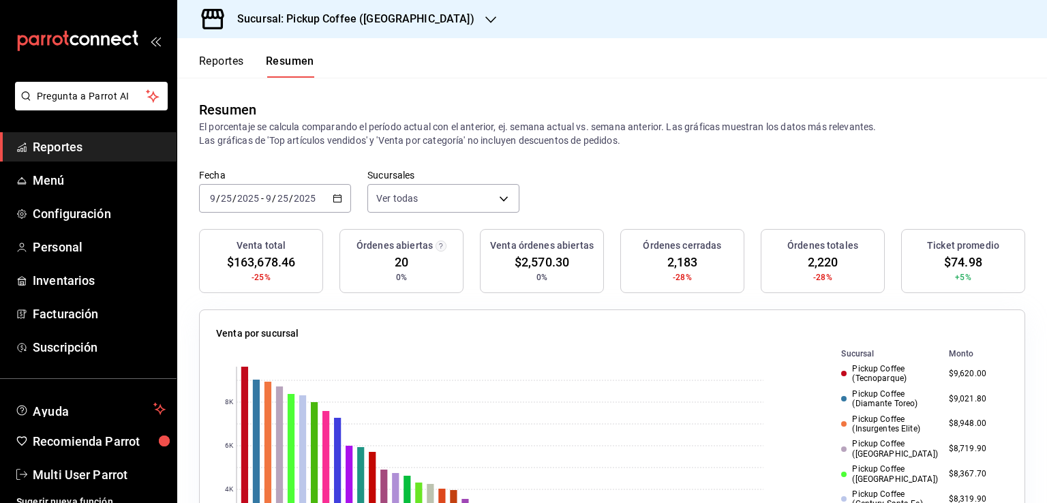  What do you see at coordinates (975, 373) in the screenshot?
I see `td: $9,620.00` at bounding box center [975, 373].